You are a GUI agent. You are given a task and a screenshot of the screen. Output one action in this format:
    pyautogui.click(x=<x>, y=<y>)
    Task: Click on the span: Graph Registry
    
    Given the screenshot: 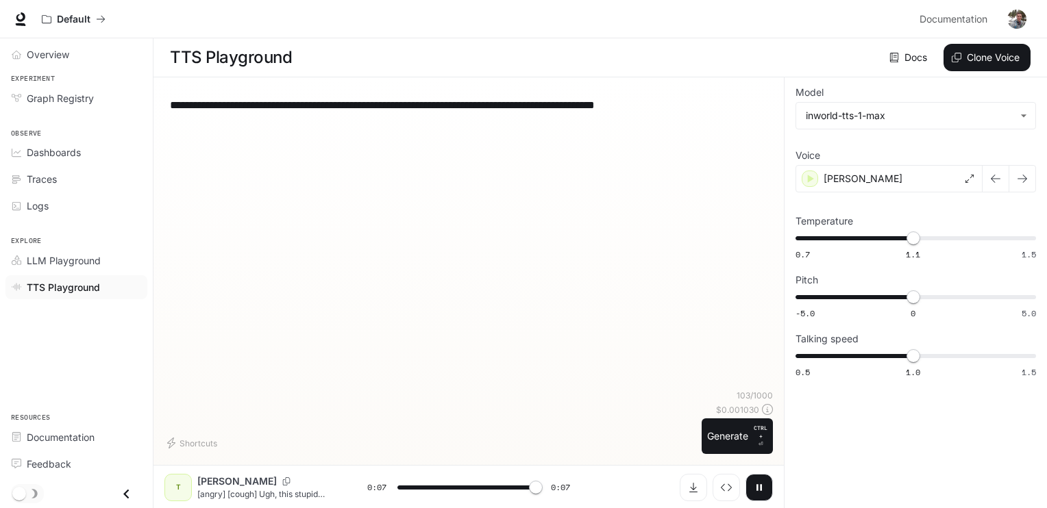 What is the action you would take?
    pyautogui.click(x=60, y=98)
    